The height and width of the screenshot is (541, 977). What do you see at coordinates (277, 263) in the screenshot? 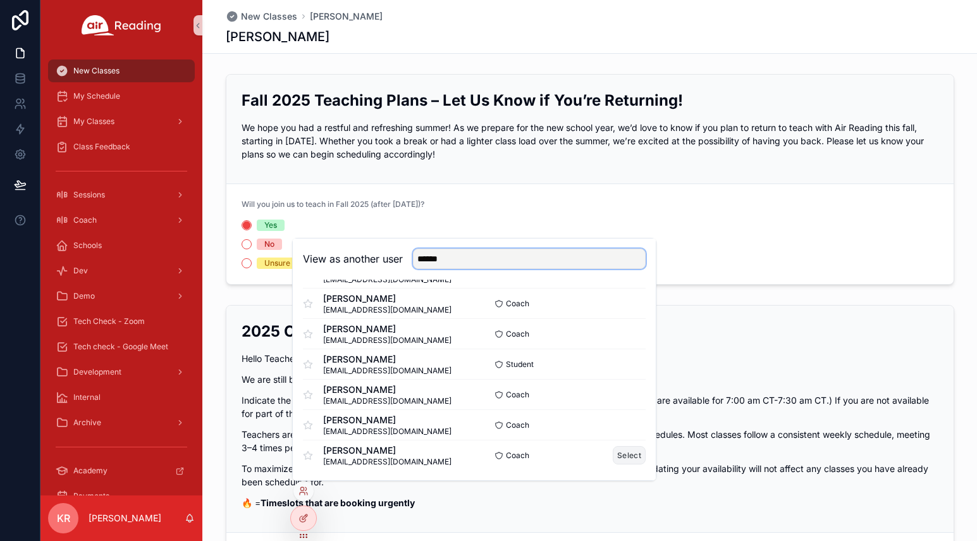
I see `div: Unsure` at bounding box center [277, 263].